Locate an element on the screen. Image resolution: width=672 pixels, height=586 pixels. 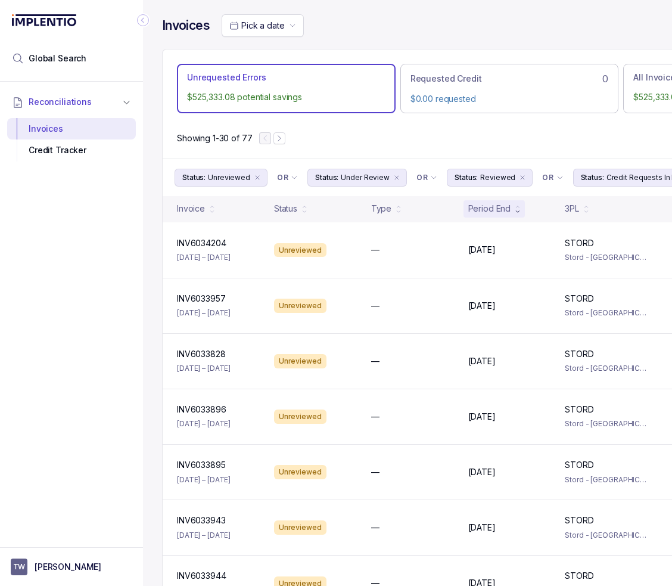
p: Unrequested Errors is located at coordinates (226, 77).